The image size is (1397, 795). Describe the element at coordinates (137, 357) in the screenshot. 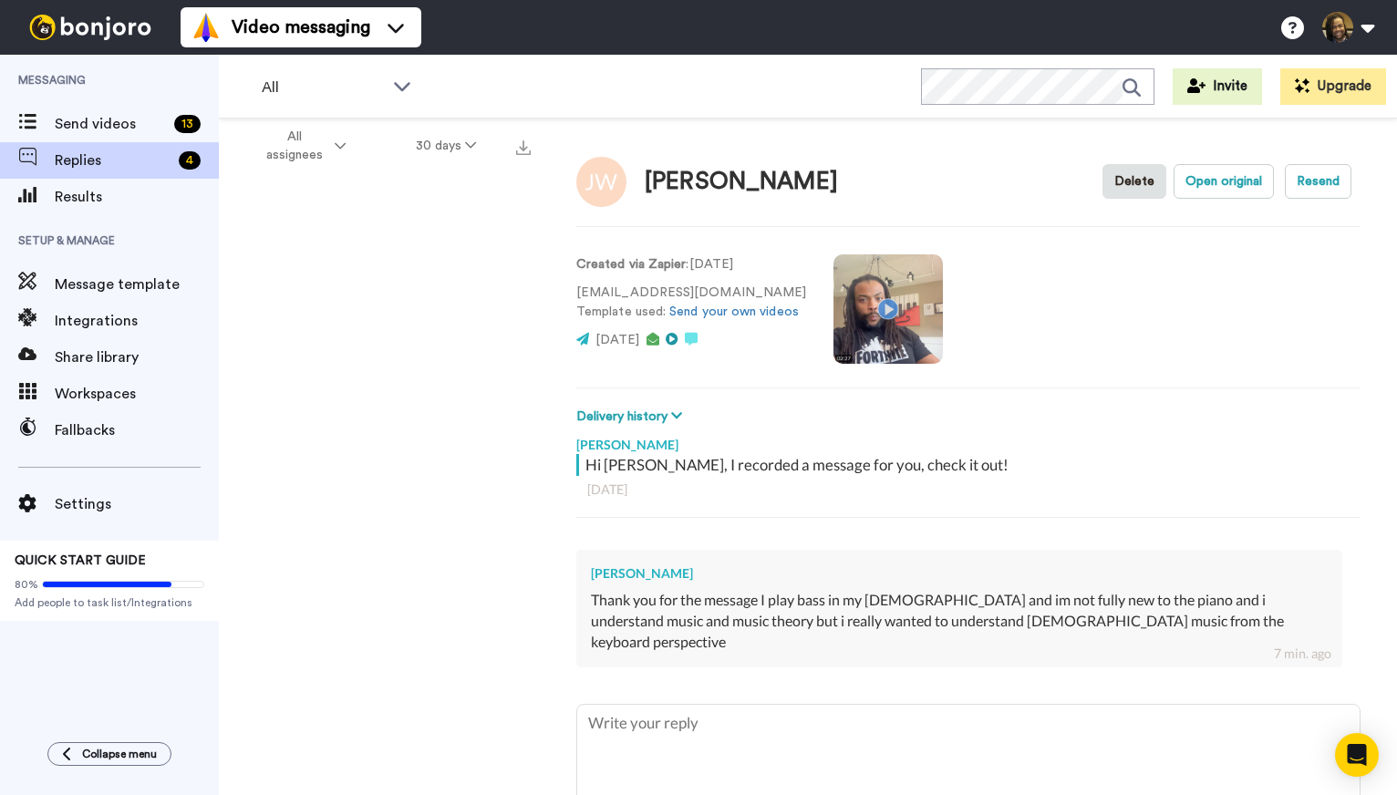

I see `span: Share library` at that location.